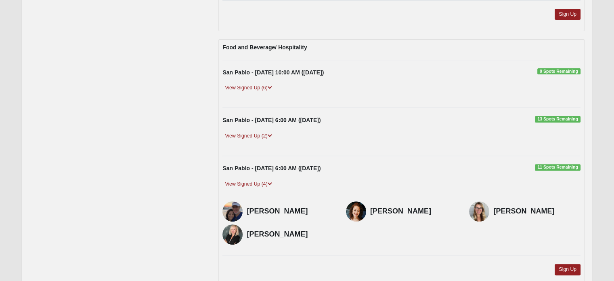  Describe the element at coordinates (233, 211) in the screenshot. I see `img: Anne-Marie Fort` at that location.